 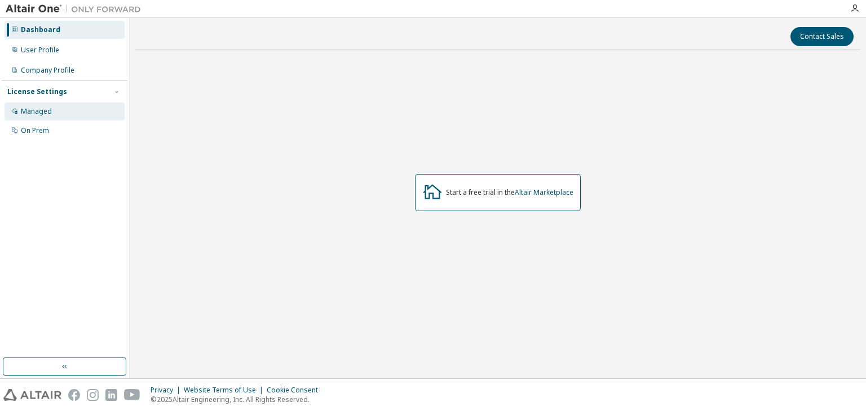 What do you see at coordinates (822, 37) in the screenshot?
I see `button: Contact Sales` at bounding box center [822, 37].